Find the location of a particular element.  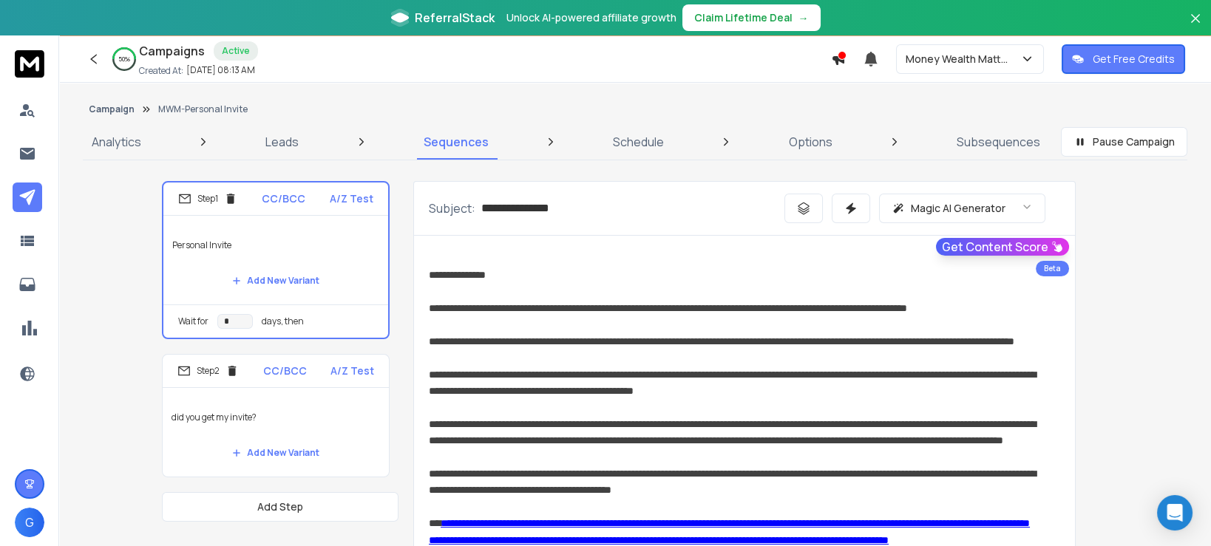

span: ReferralStack is located at coordinates (455, 18).